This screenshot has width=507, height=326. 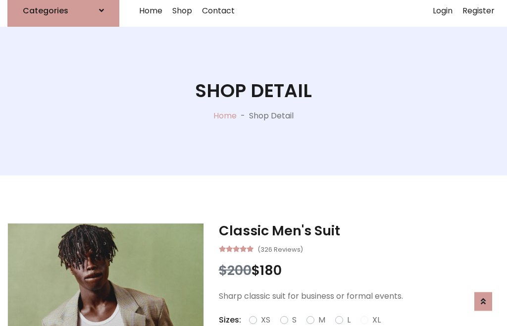 What do you see at coordinates (359, 231) in the screenshot?
I see `h3: Classic Men's Suit` at bounding box center [359, 231].